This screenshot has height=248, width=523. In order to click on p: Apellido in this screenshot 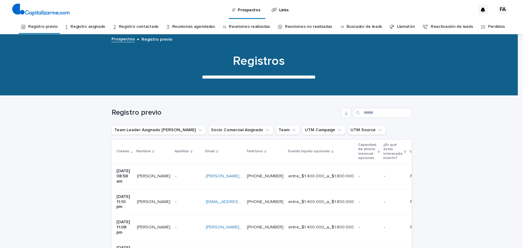, I will do `click(182, 152)`.